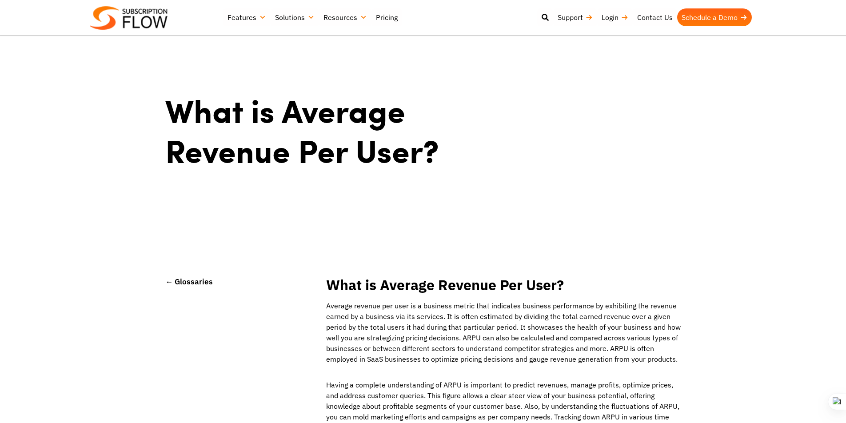 The height and width of the screenshot is (423, 846). Describe the element at coordinates (715, 17) in the screenshot. I see `a: Schedule a Demo` at that location.